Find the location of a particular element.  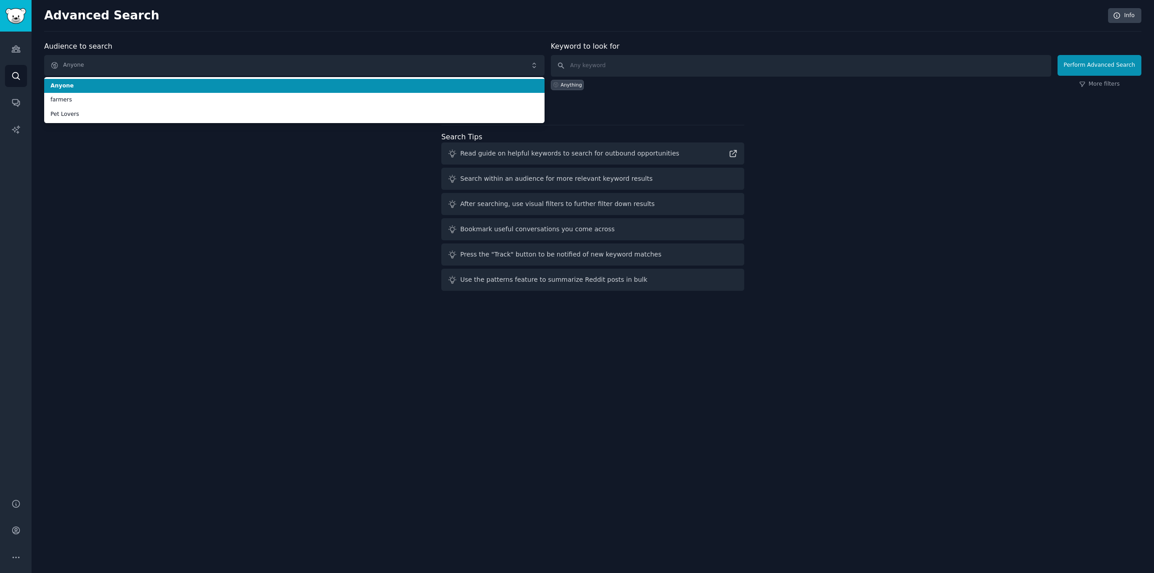

span: Pet Lovers is located at coordinates (294, 115).